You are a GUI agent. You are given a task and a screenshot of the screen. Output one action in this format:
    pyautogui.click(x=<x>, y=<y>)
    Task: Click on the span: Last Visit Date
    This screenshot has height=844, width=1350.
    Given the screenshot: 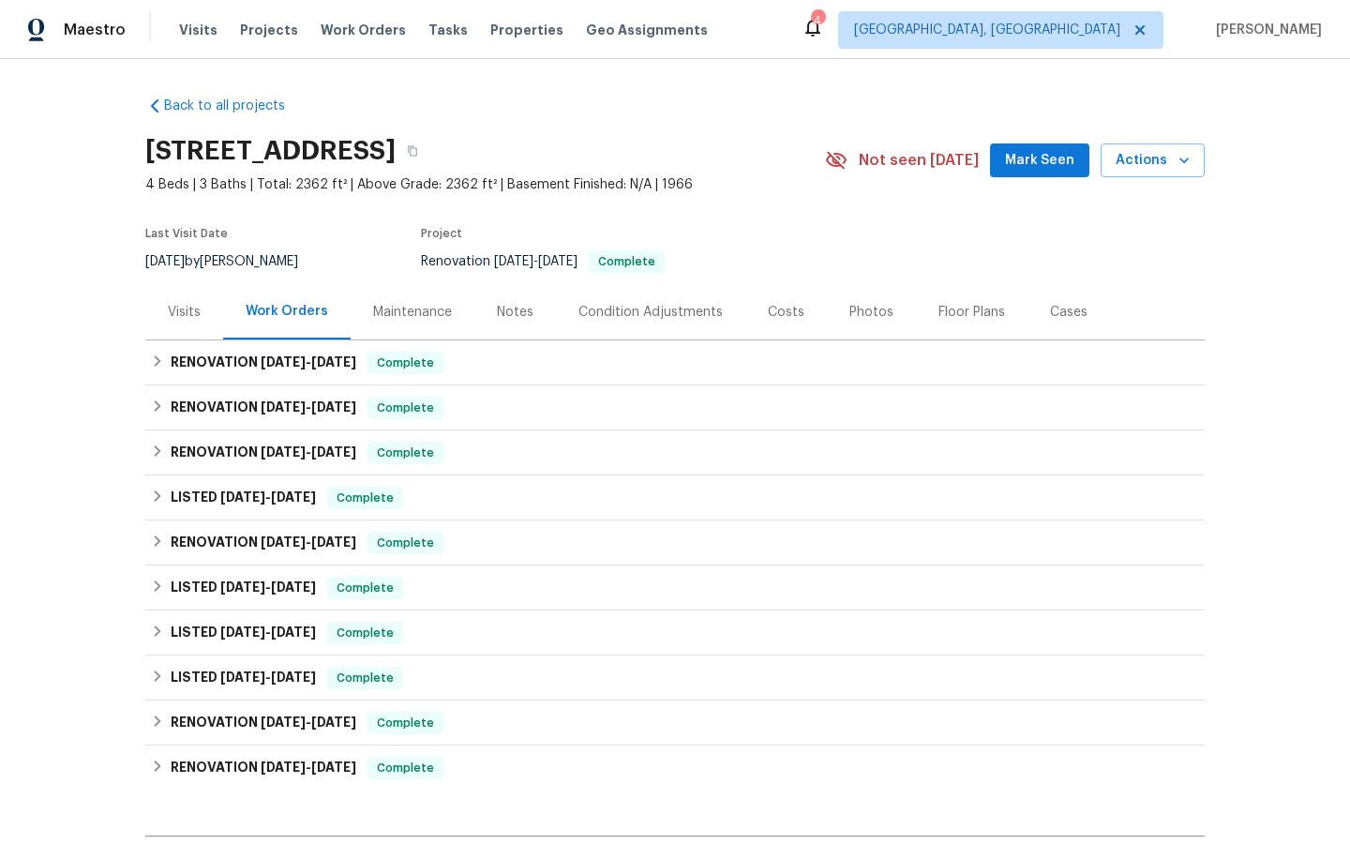 What is the action you would take?
    pyautogui.click(x=187, y=233)
    